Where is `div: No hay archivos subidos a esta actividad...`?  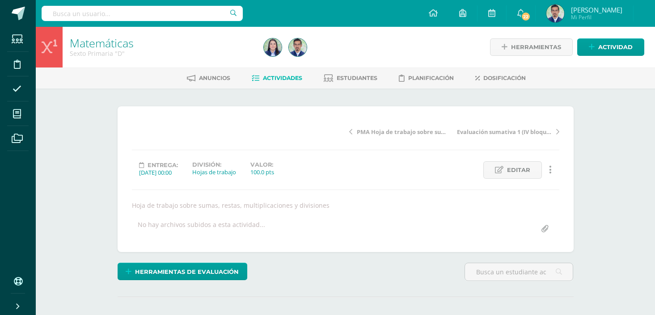 div: No hay archivos subidos a esta actividad... is located at coordinates (201, 229).